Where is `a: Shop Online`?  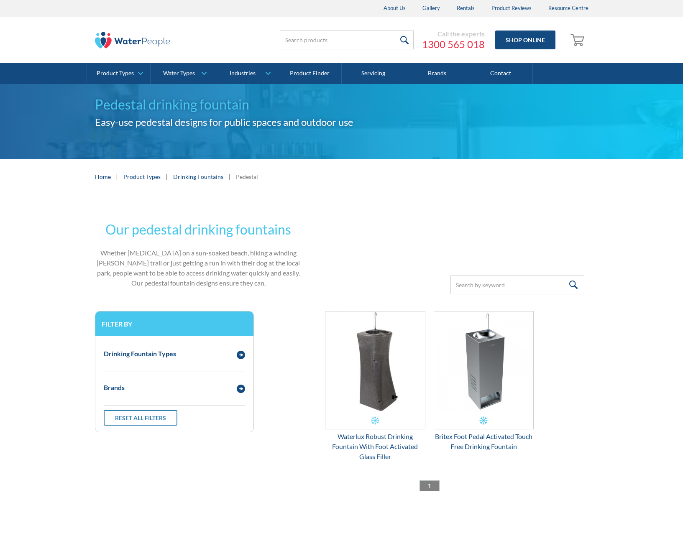
a: Shop Online is located at coordinates (526, 40).